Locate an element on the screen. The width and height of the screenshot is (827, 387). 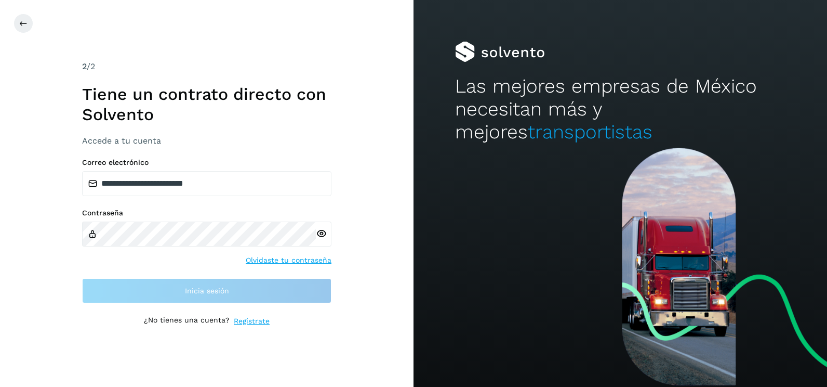
p: ¿No tienes una cuenta? is located at coordinates (187, 321).